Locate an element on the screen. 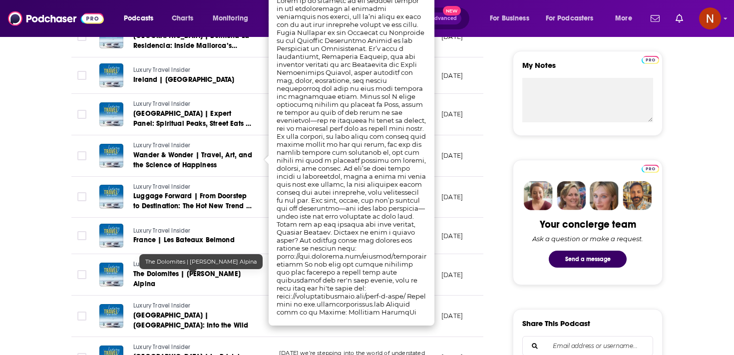 Image resolution: width=734 pixels, height=355 pixels. a: France | Les Bateaux Belmond is located at coordinates (193, 240).